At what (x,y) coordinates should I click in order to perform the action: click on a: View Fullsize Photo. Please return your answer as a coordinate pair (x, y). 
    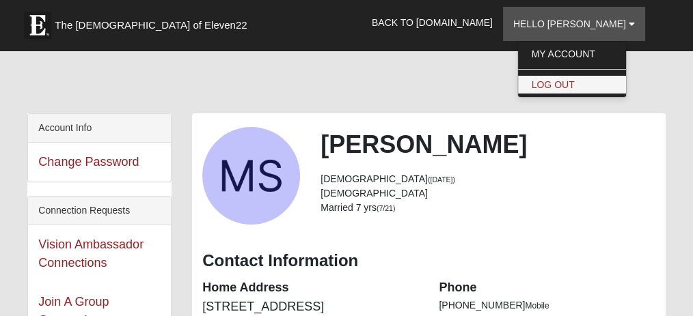
    Looking at the image, I should click on (251, 176).